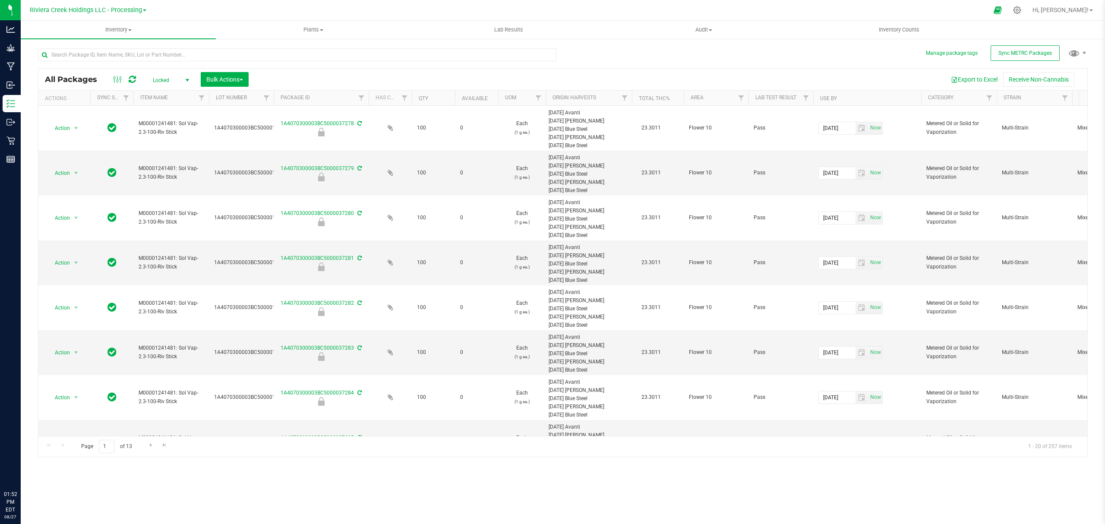  Describe the element at coordinates (75, 79) in the screenshot. I see `span: All Packages` at that location.